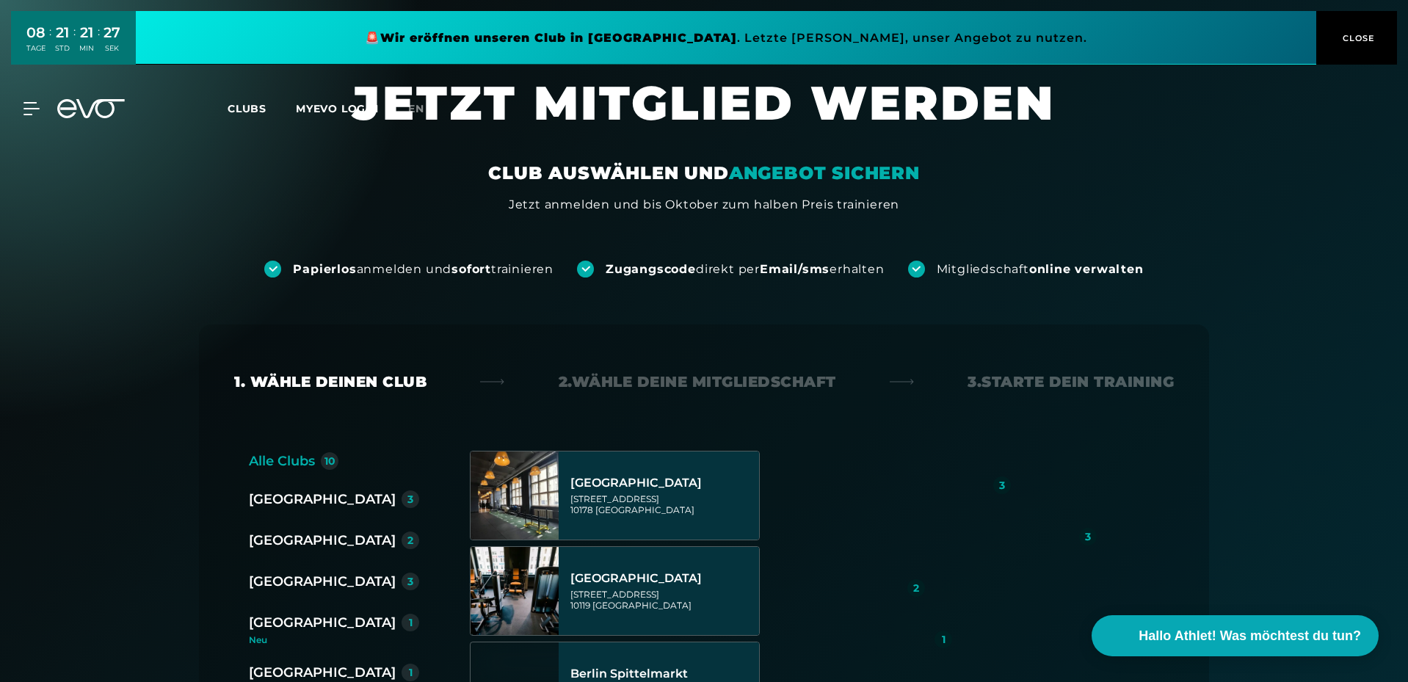  I want to click on span: Clubs, so click(247, 109).